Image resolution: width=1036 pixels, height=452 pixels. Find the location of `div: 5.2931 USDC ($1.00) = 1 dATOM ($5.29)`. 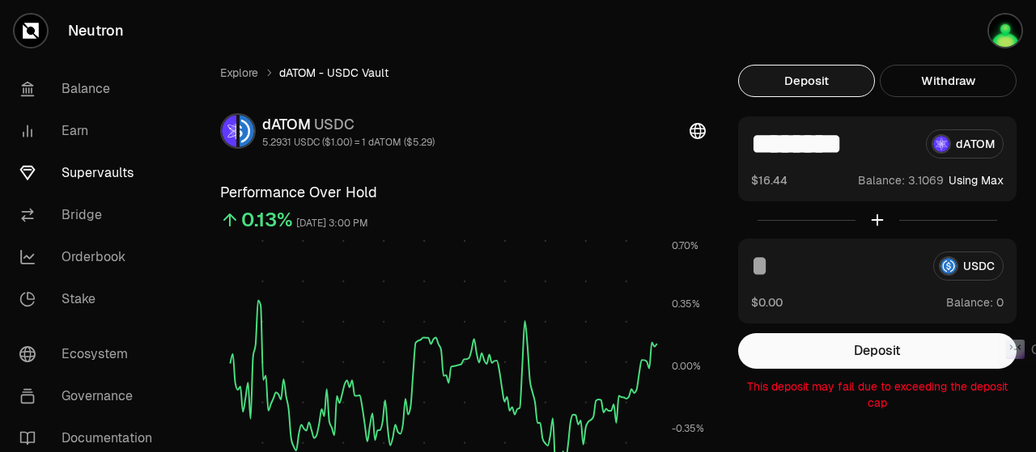

div: 5.2931 USDC ($1.00) = 1 dATOM ($5.29) is located at coordinates (348, 142).